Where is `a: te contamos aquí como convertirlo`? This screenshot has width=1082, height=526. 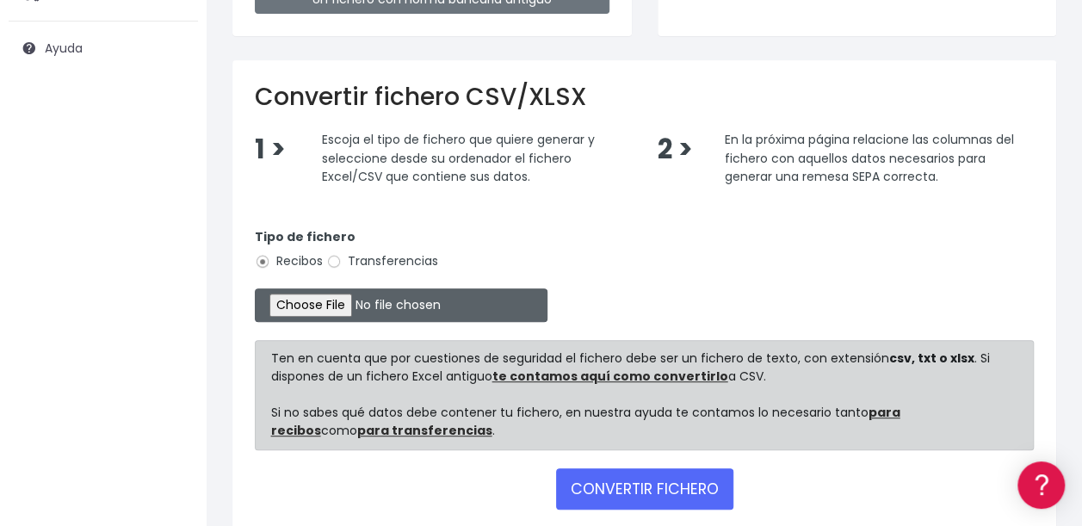 a: te contamos aquí como convertirlo is located at coordinates (610, 376).